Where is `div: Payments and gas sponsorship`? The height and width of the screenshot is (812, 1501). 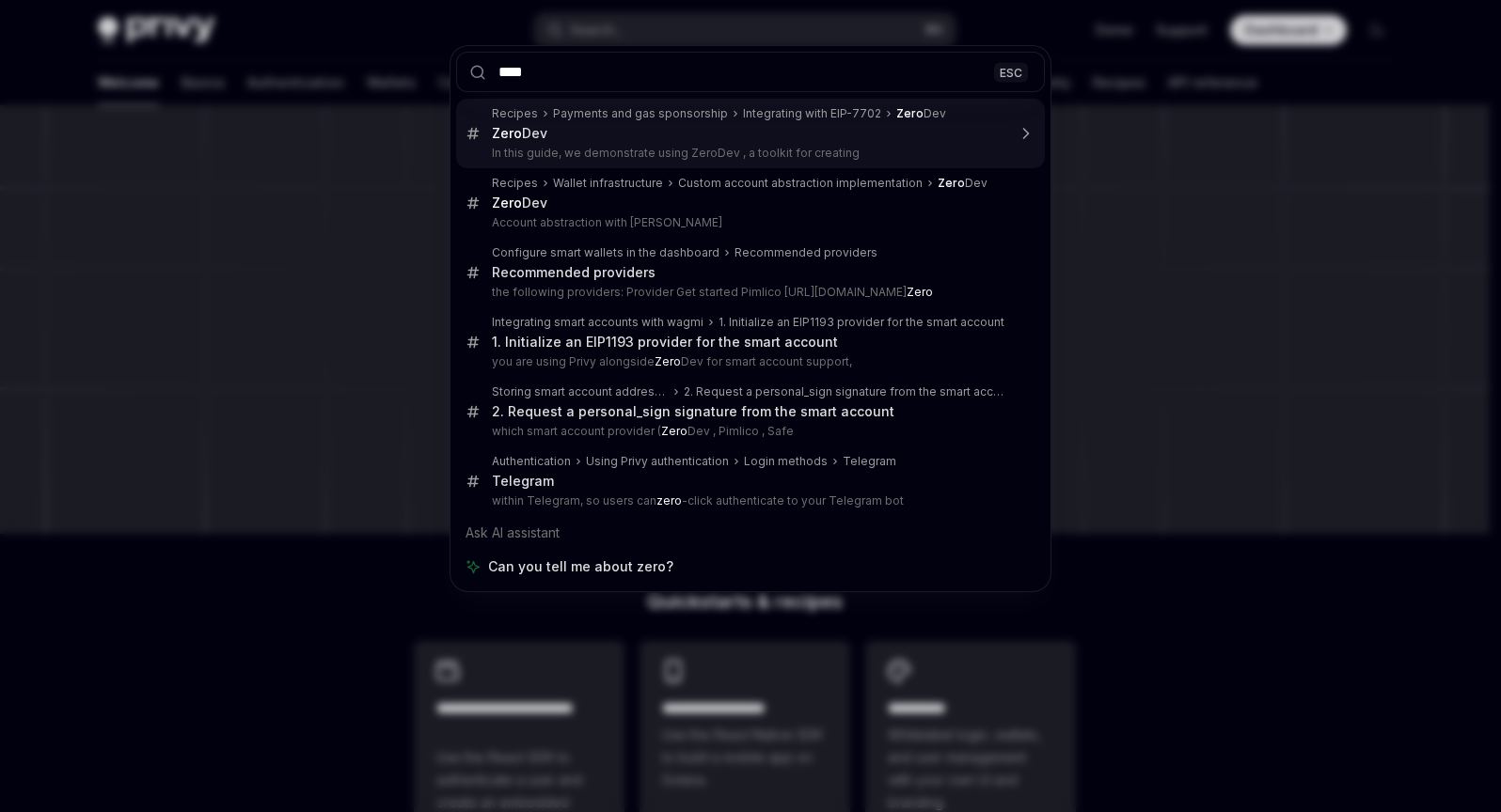
div: Payments and gas sponsorship is located at coordinates (640, 113).